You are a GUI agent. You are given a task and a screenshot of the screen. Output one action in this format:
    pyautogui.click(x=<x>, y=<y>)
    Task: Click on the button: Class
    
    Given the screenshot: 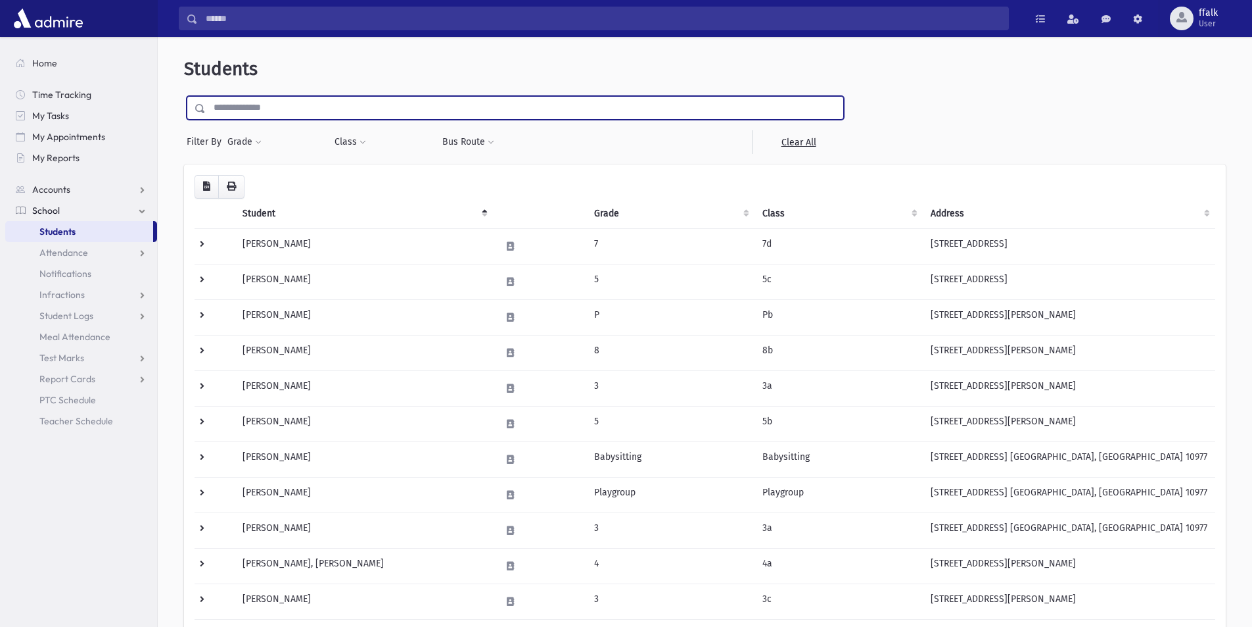 What is the action you would take?
    pyautogui.click(x=350, y=142)
    